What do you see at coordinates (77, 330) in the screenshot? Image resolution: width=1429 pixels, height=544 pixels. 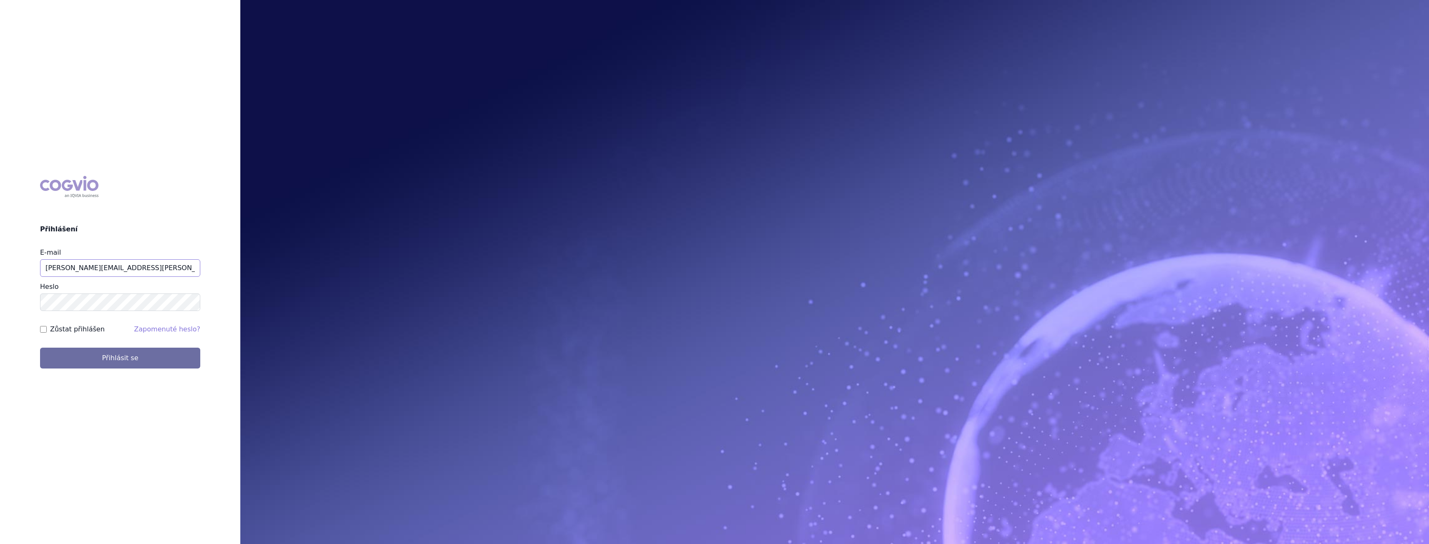 I see `label: Zůstat přihlášen` at bounding box center [77, 330].